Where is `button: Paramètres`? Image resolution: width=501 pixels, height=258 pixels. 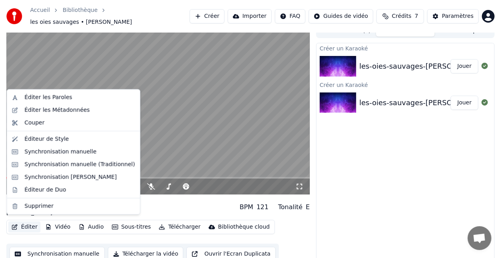
button: Paramètres is located at coordinates (453, 16).